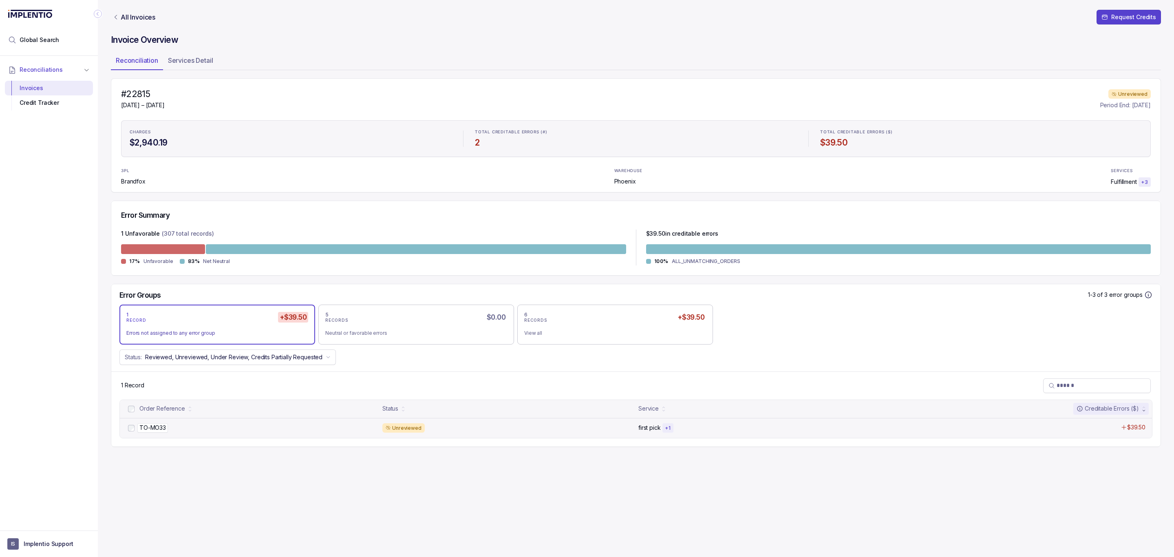 The height and width of the screenshot is (557, 1174). What do you see at coordinates (49, 88) in the screenshot?
I see `div: Invoices` at bounding box center [49, 88].